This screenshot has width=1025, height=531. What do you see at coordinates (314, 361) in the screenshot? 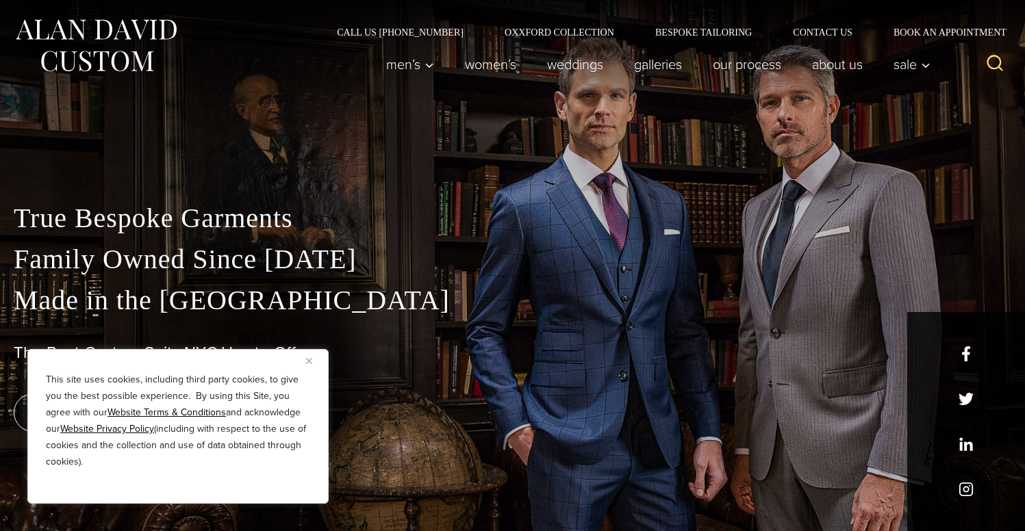
I see `button: Close` at bounding box center [314, 361].